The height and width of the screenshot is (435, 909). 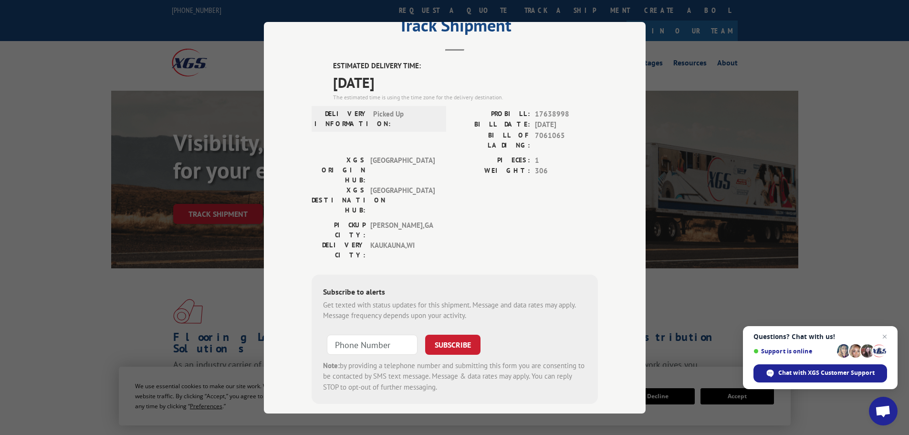 What do you see at coordinates (453, 344) in the screenshot?
I see `button: SUBSCRIBE` at bounding box center [453, 344].